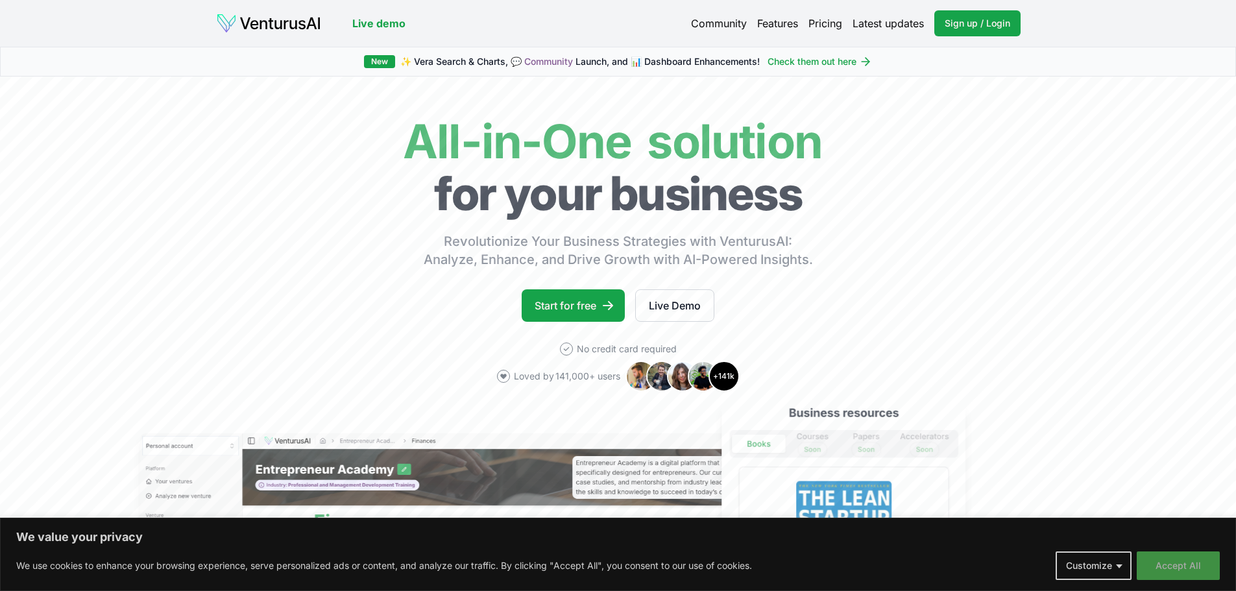 The width and height of the screenshot is (1236, 591). I want to click on img: logo, so click(269, 23).